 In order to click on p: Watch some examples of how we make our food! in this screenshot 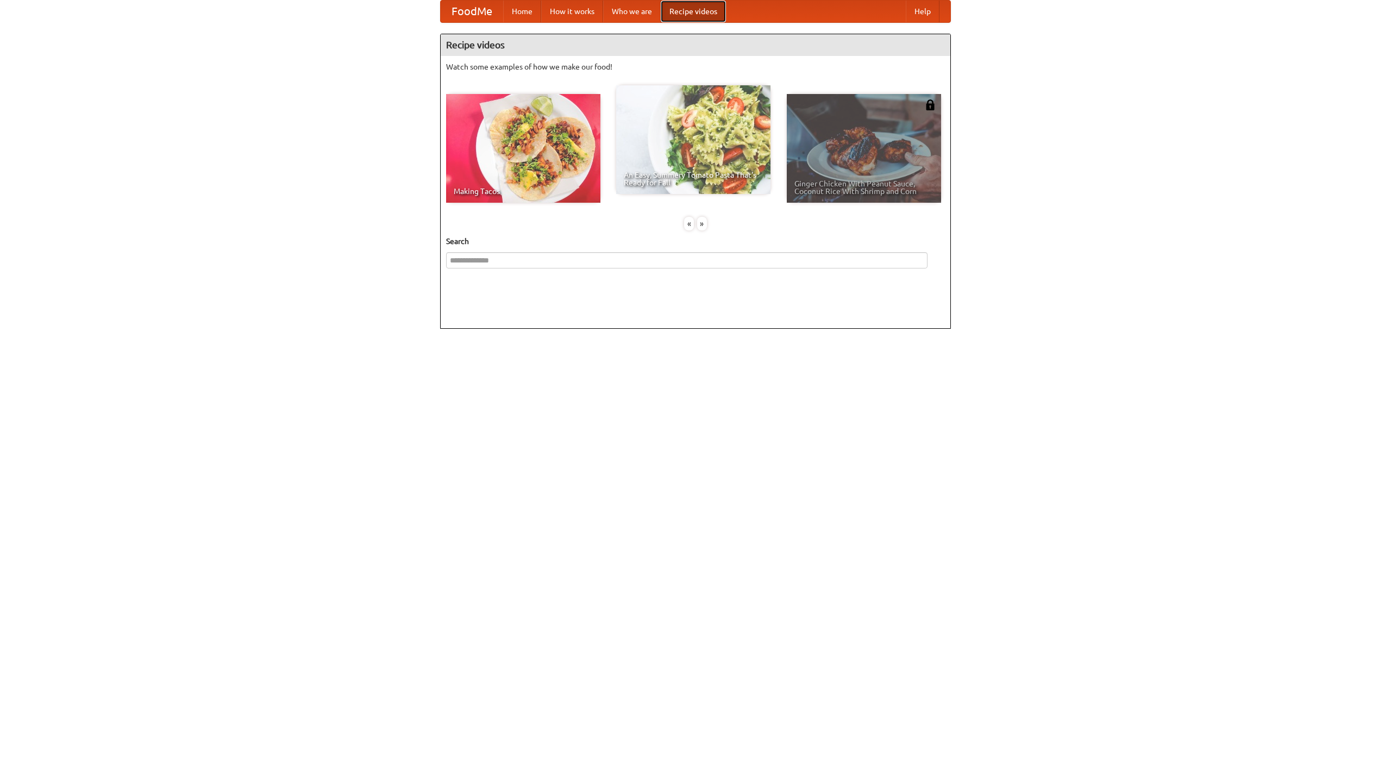, I will do `click(695, 67)`.